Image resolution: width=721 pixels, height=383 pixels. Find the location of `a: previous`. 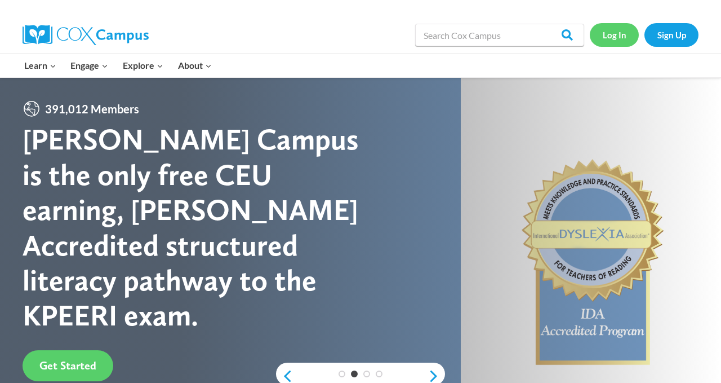

a: previous is located at coordinates (285, 376).